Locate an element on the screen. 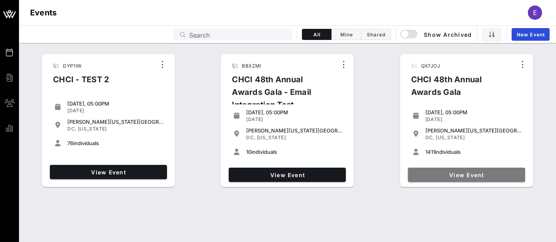 The height and width of the screenshot is (242, 556). span: Mine is located at coordinates (346, 34).